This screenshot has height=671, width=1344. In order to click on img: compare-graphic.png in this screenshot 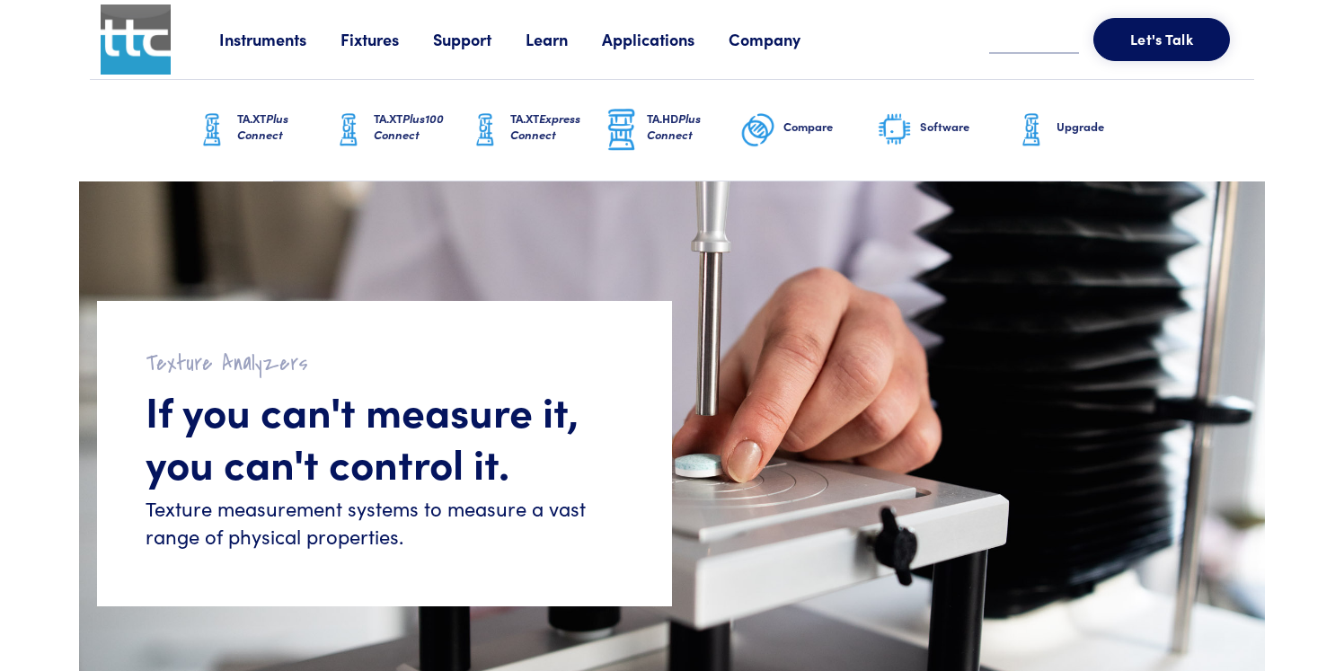, I will do `click(758, 130)`.